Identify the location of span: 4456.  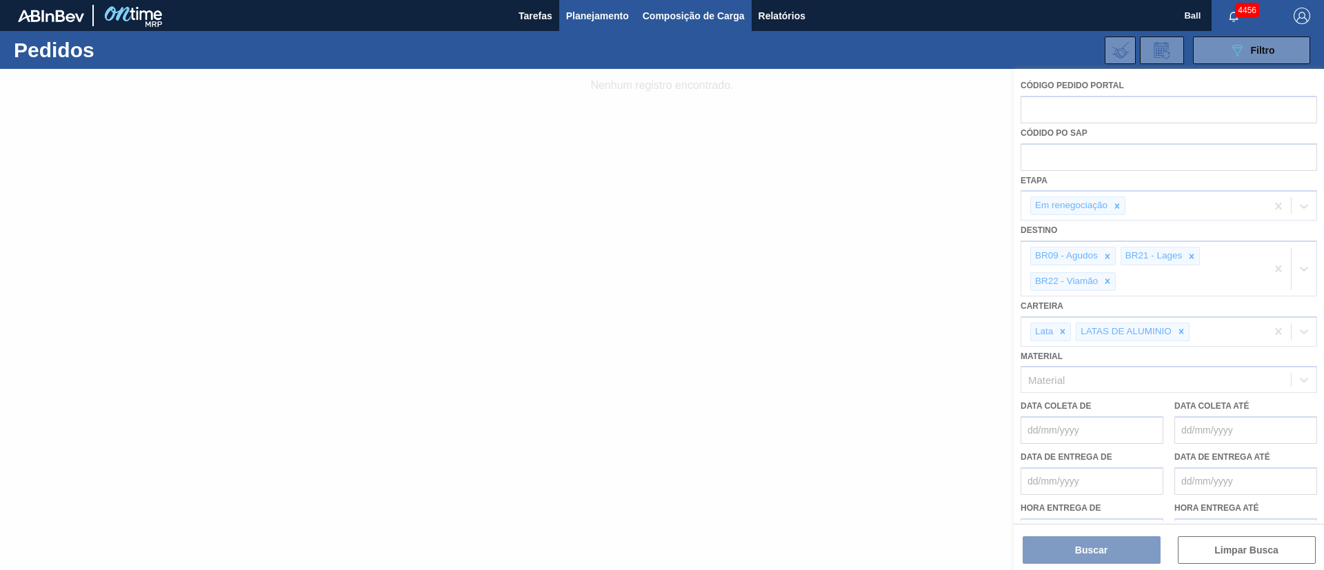
(1247, 10).